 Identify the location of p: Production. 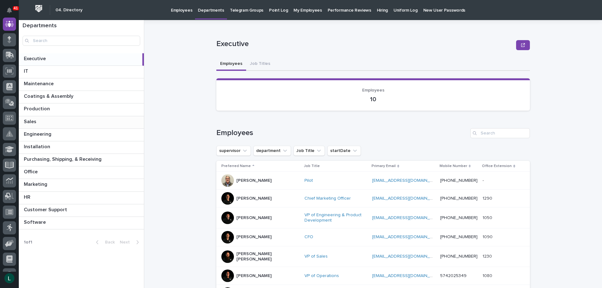
(37, 108).